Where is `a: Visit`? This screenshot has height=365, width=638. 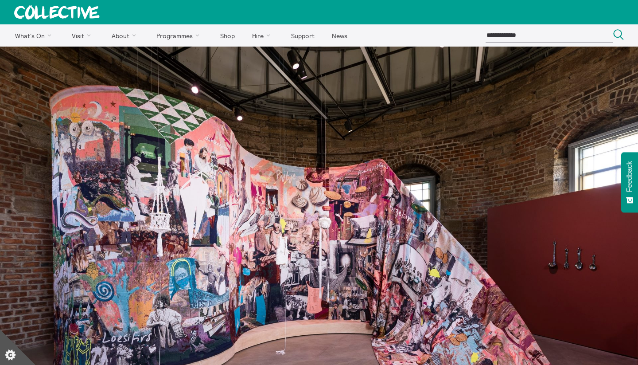 a: Visit is located at coordinates (83, 35).